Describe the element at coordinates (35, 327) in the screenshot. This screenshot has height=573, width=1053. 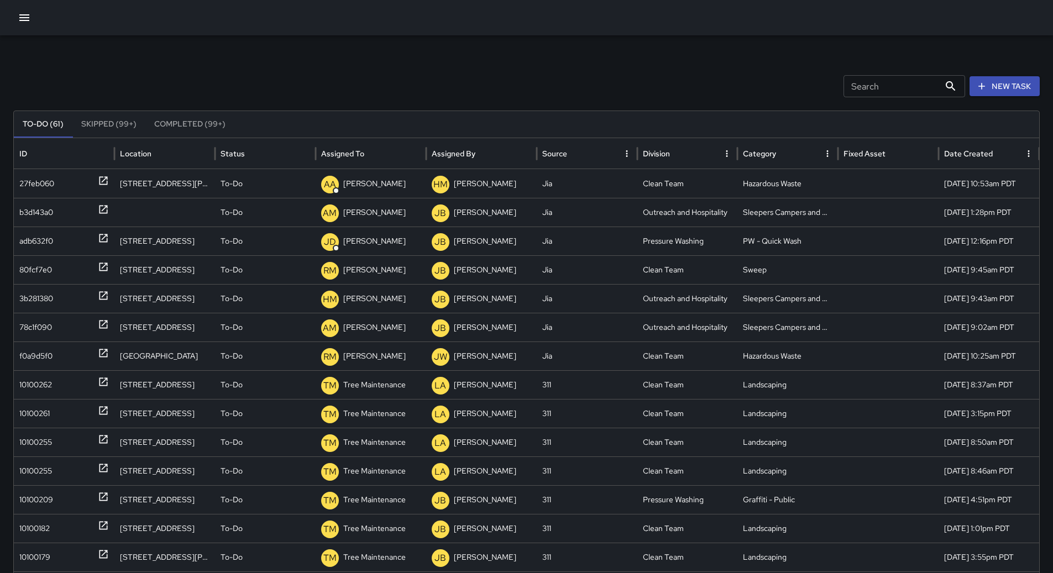
I see `div: 78c1f090` at that location.